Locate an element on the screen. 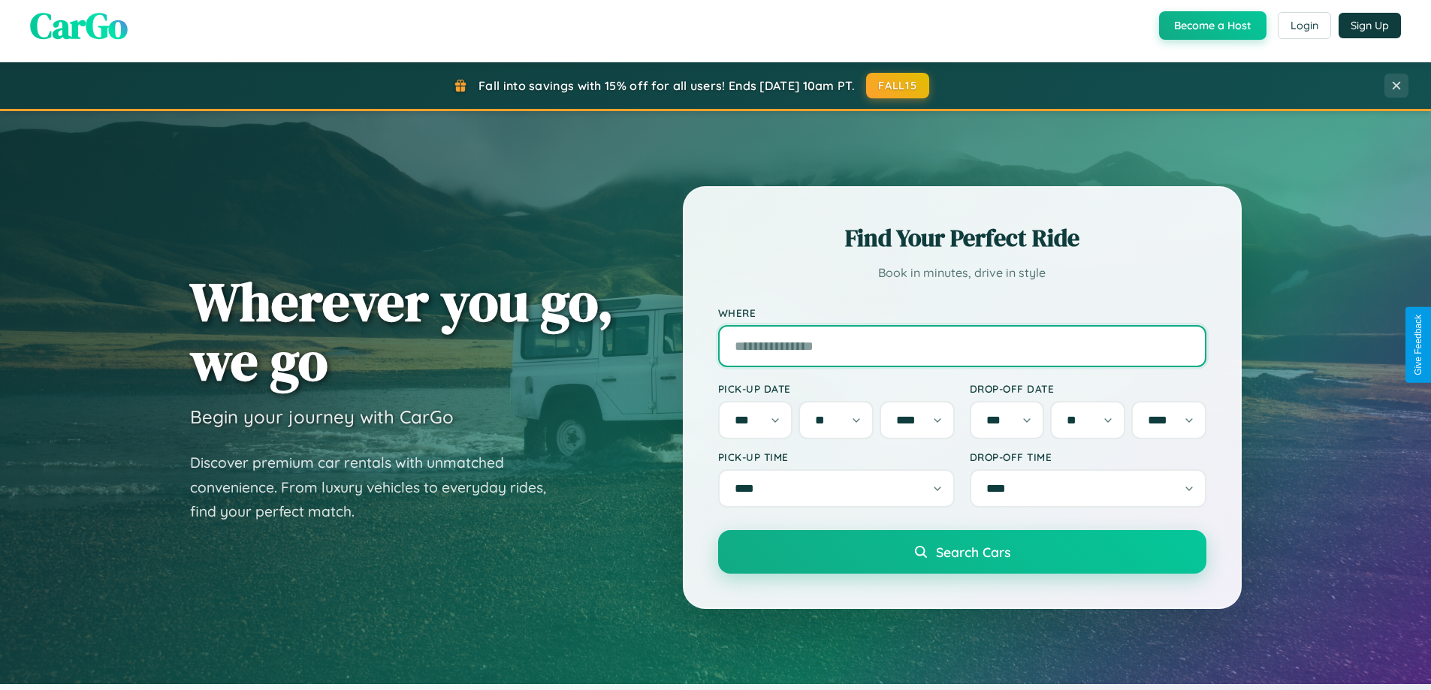 Image resolution: width=1431 pixels, height=690 pixels. label: Drop-off Time is located at coordinates (1088, 457).